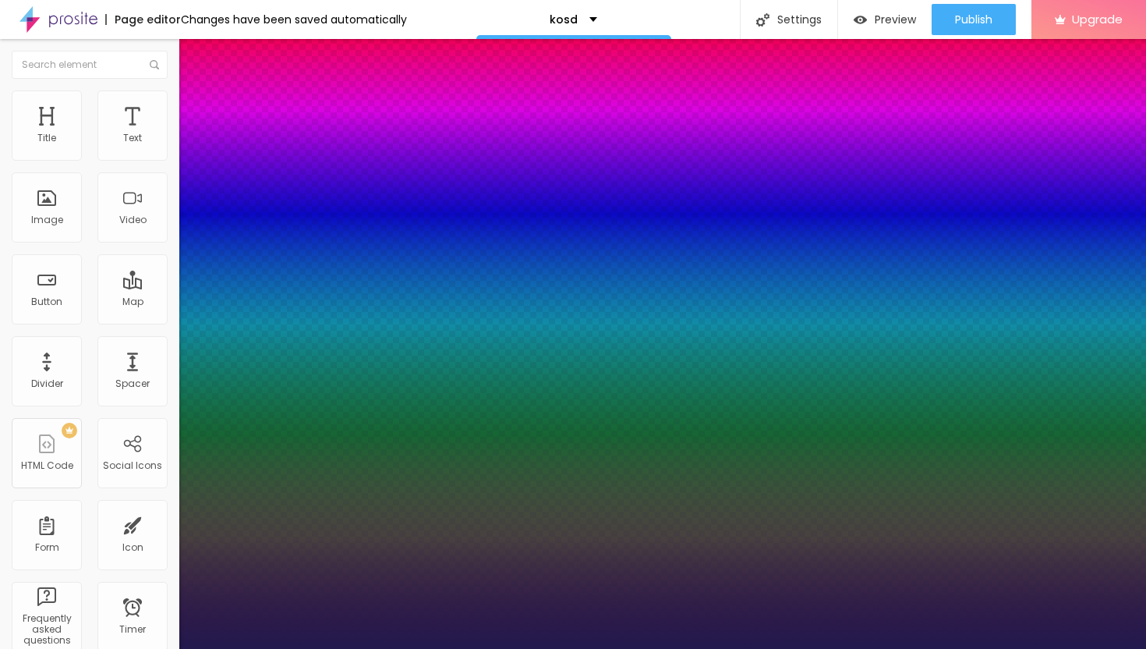 This screenshot has height=649, width=1146. Describe the element at coordinates (143, 19) in the screenshot. I see `div: Page editor` at that location.